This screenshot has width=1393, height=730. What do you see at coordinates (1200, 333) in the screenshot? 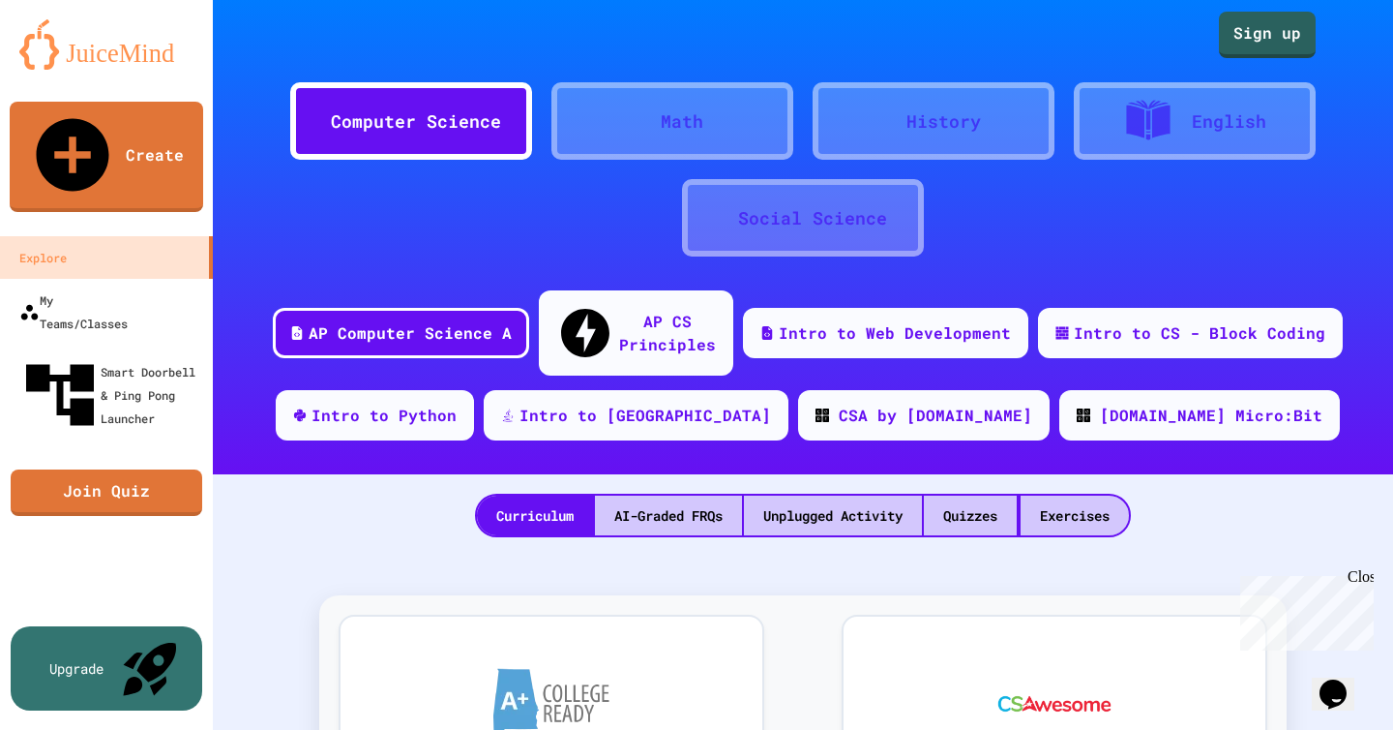
I see `div: Intro to CS - Block Coding` at bounding box center [1200, 333].